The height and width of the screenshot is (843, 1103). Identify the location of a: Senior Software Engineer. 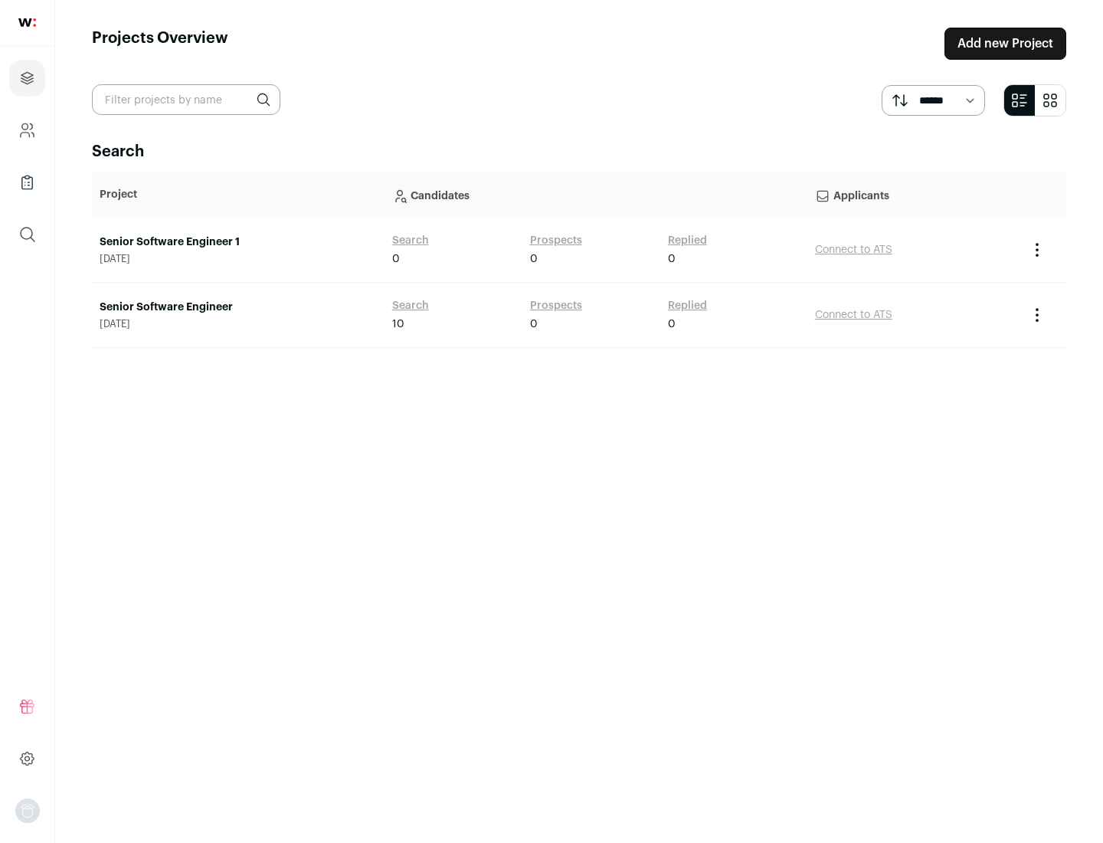
(238, 307).